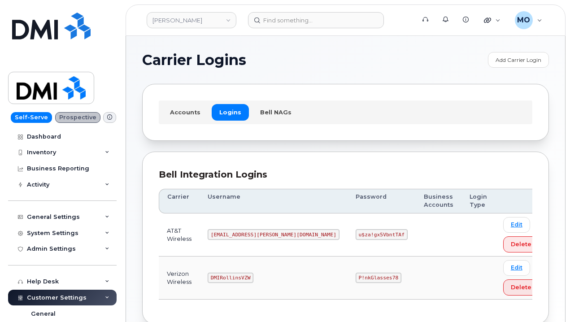  Describe the element at coordinates (478, 201) in the screenshot. I see `th: Login Type` at that location.